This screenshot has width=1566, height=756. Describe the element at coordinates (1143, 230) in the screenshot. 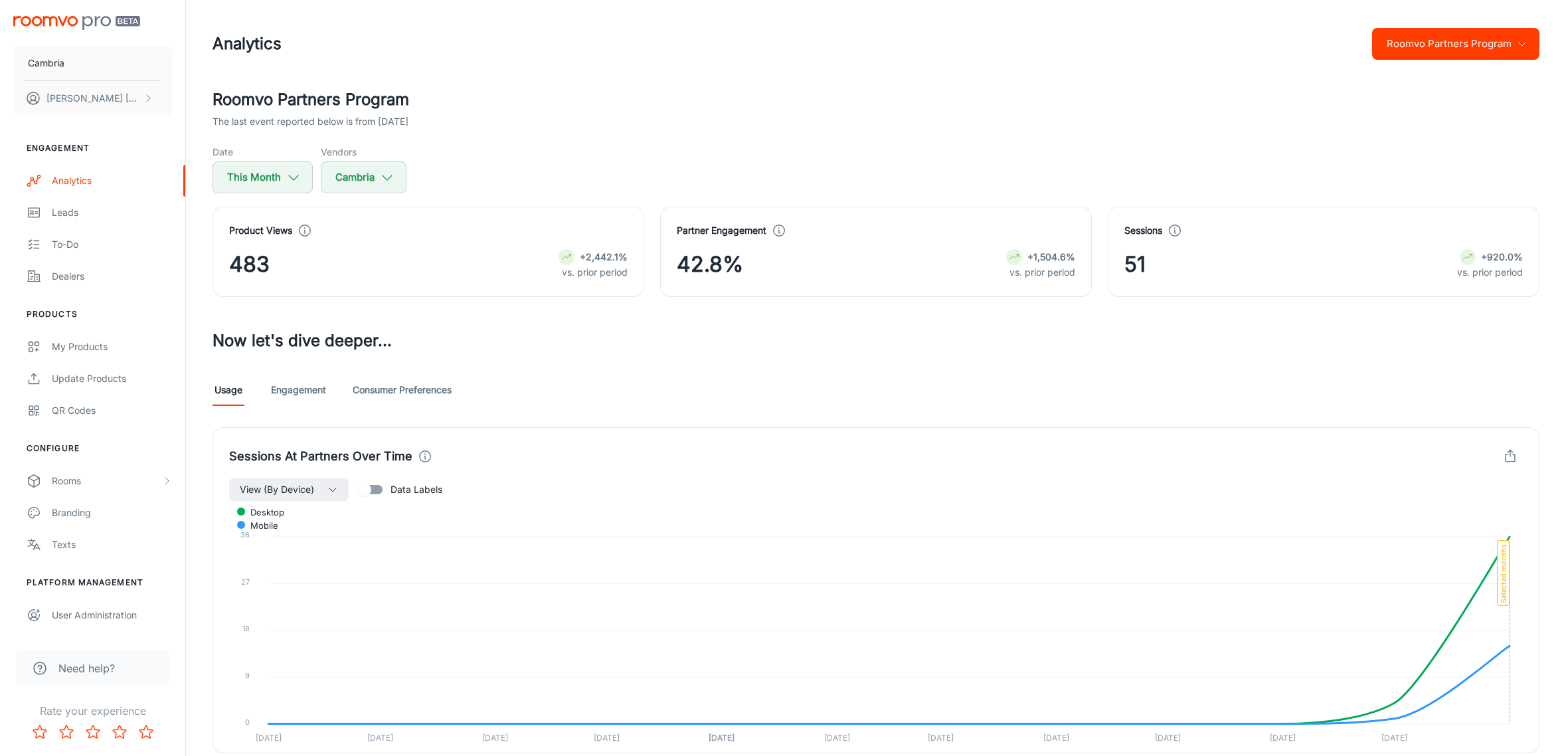

I see `h4: Sessions` at that location.